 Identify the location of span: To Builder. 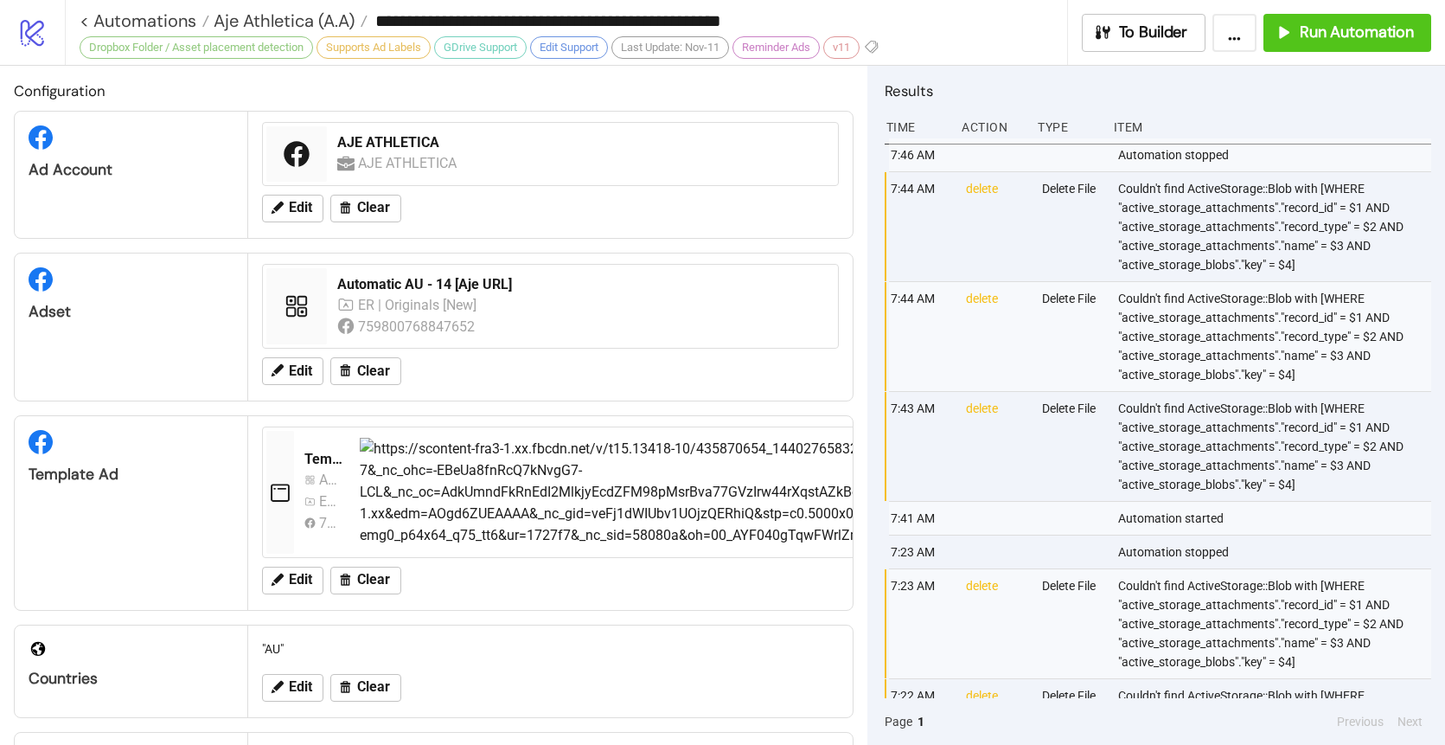
(1154, 32).